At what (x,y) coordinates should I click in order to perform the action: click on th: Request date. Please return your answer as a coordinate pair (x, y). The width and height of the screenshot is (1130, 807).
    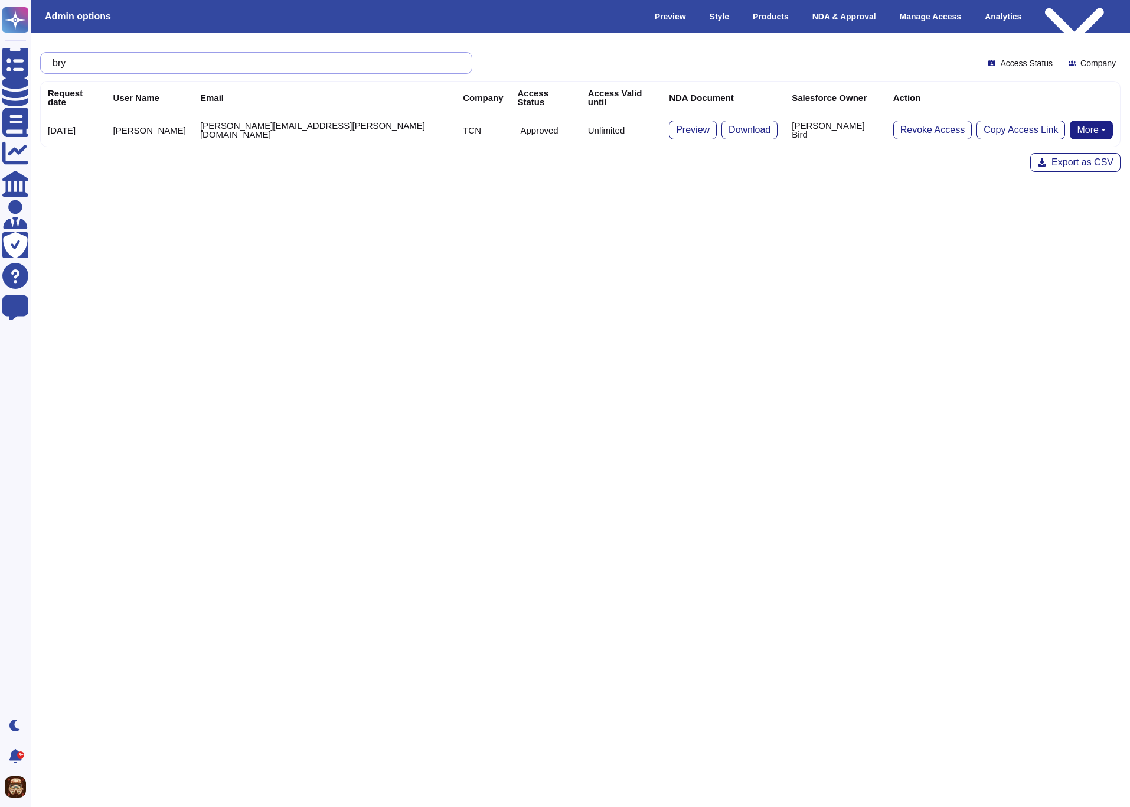
    Looking at the image, I should click on (73, 97).